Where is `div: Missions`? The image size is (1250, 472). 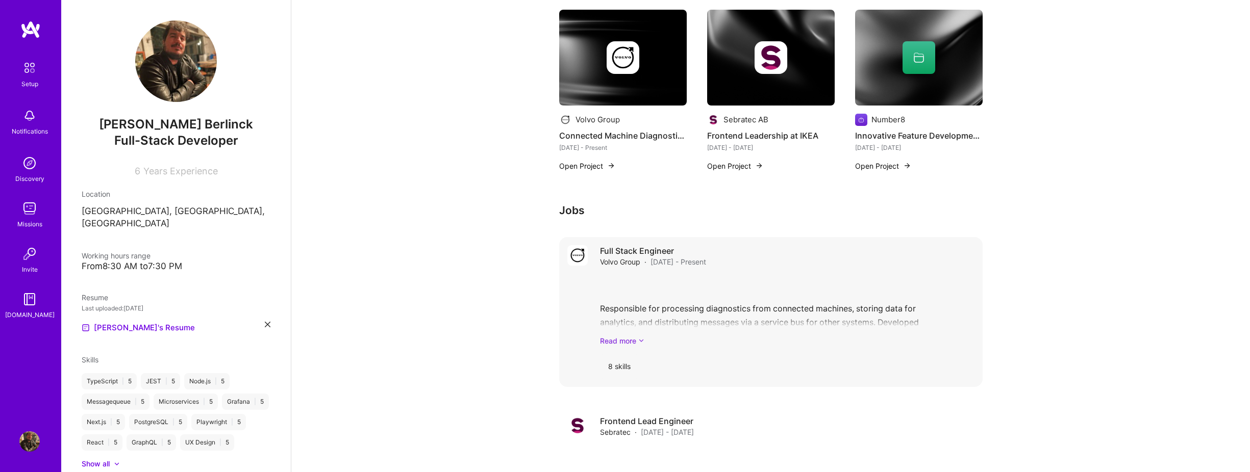
div: Missions is located at coordinates (30, 224).